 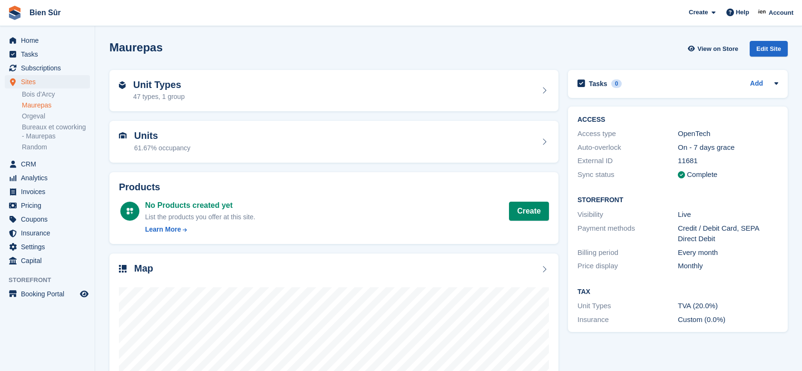 I want to click on span: List the products you offer at this site., so click(x=200, y=217).